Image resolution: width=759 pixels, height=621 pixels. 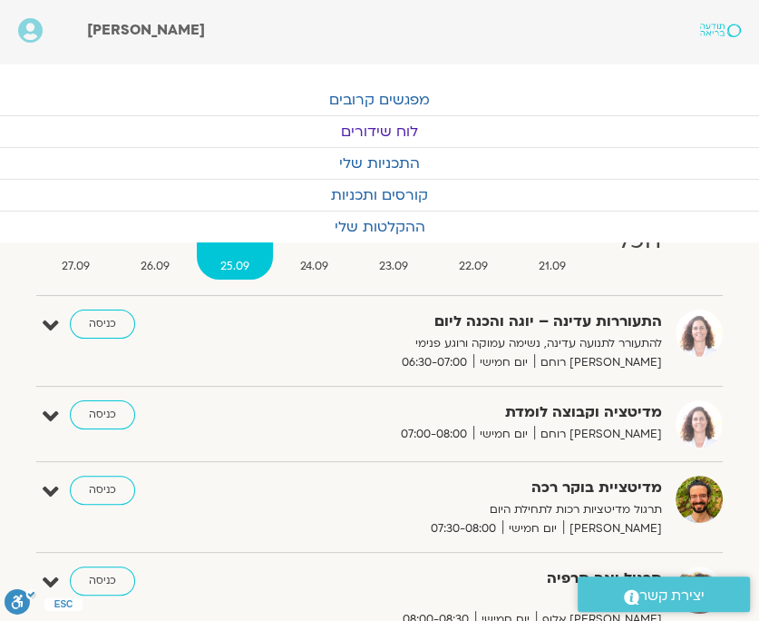 I want to click on p: תרגול מדיטציות רכות לתחילת היום, so click(x=473, y=509).